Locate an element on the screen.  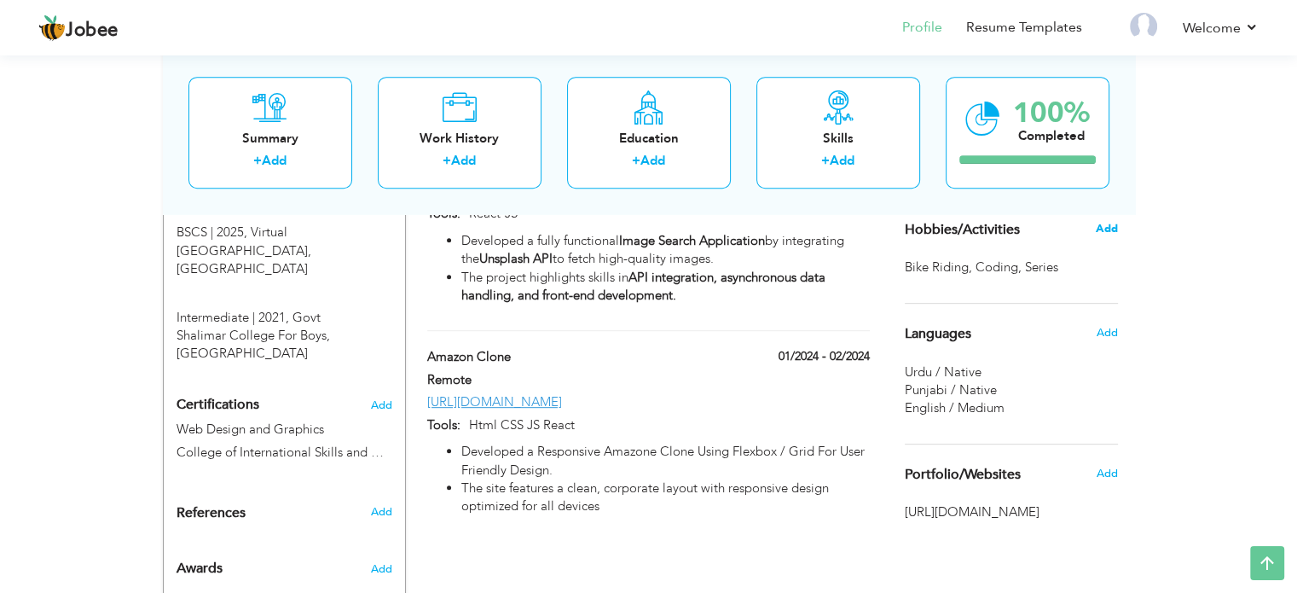
span: Hobbies/Activities is located at coordinates (962, 230).